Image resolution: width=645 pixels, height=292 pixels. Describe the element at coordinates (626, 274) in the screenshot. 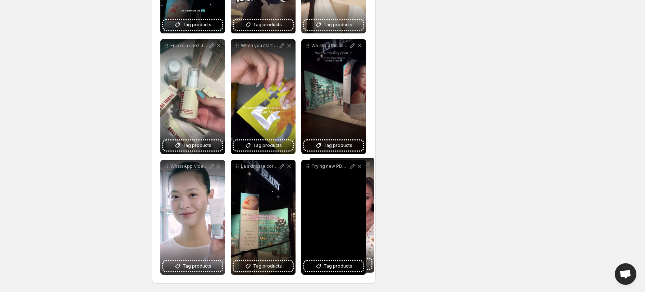

I see `div: Open chat` at that location.